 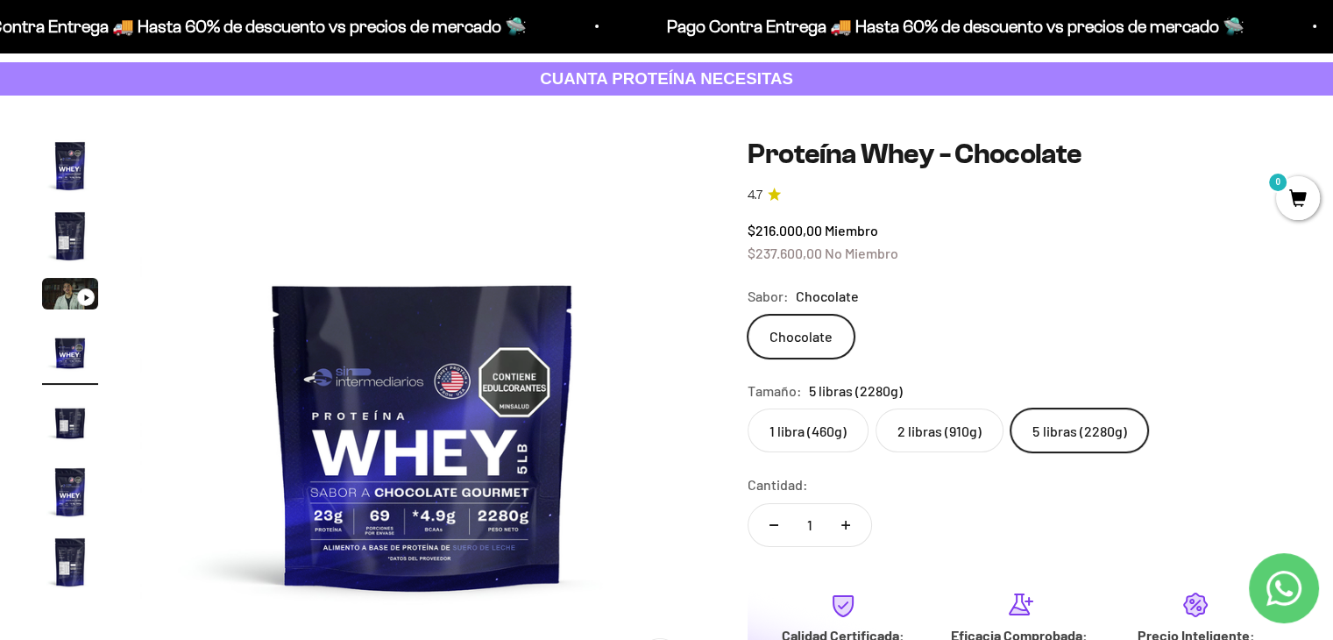 What do you see at coordinates (948, 26) in the screenshot?
I see `p: Pago Contra Entrega 🚚 Hasta 60% de descuento vs precios de mercado 🛸` at bounding box center [948, 26].